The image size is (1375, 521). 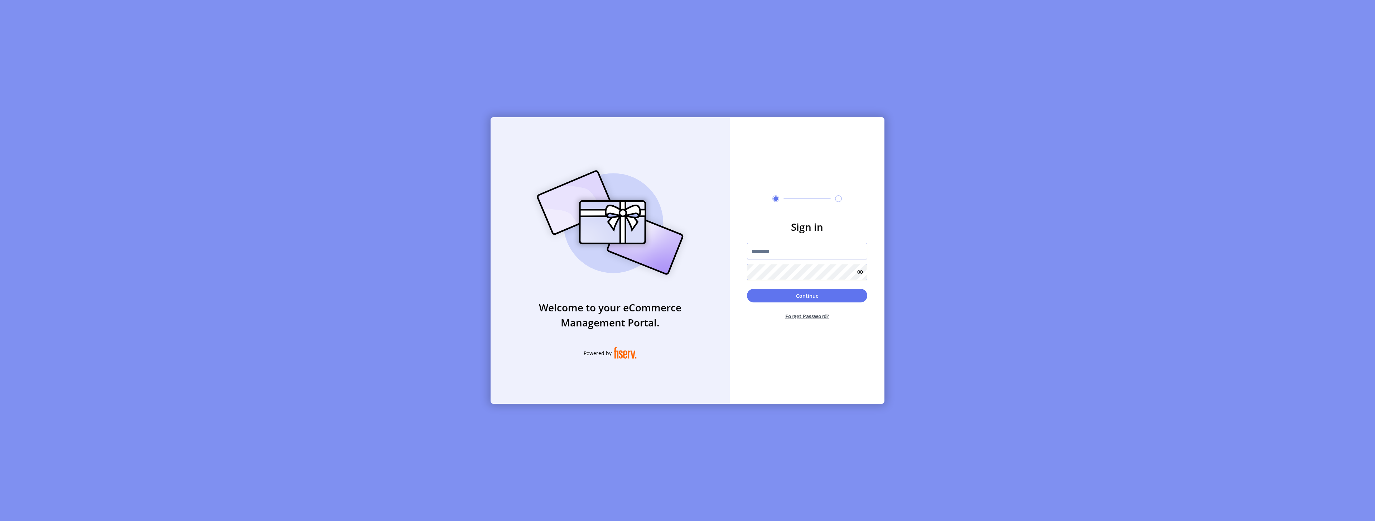 I want to click on button: Forget Password?, so click(x=807, y=316).